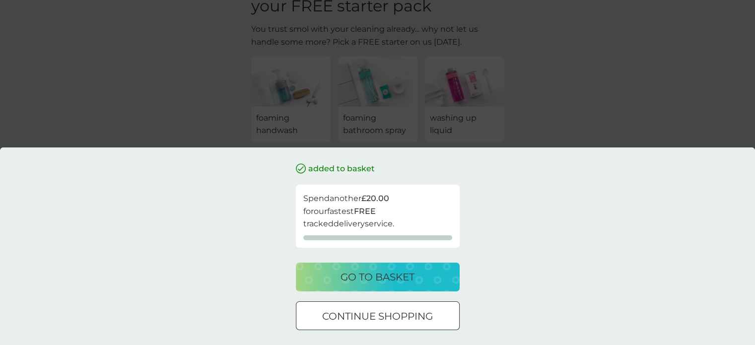 This screenshot has height=345, width=755. I want to click on p: go to basket, so click(377, 277).